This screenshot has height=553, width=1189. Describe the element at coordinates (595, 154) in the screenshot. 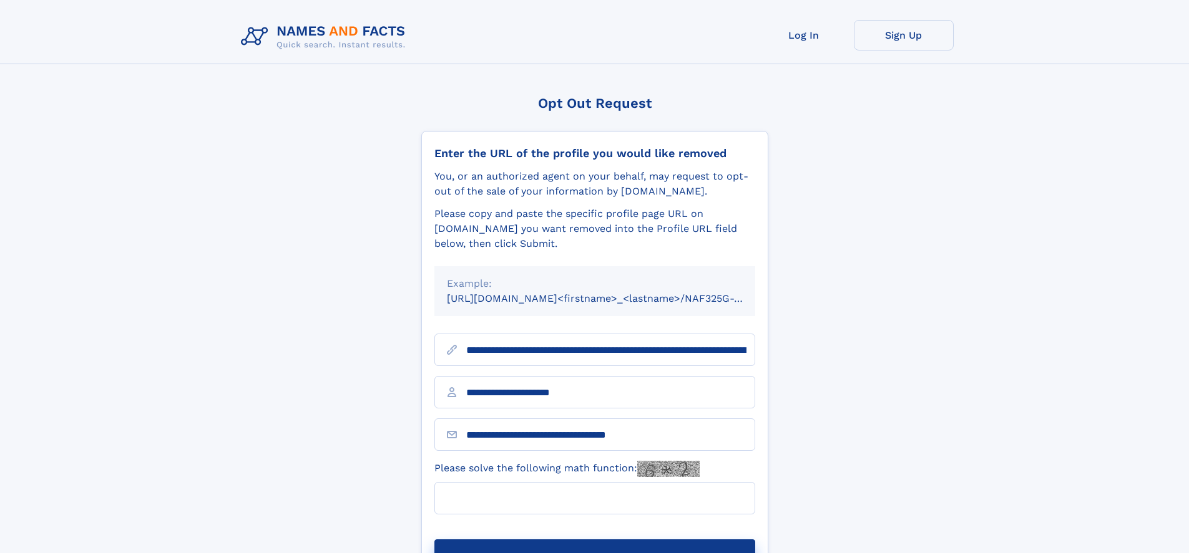

I see `div: Enter the URL of the profile you would like removed` at that location.